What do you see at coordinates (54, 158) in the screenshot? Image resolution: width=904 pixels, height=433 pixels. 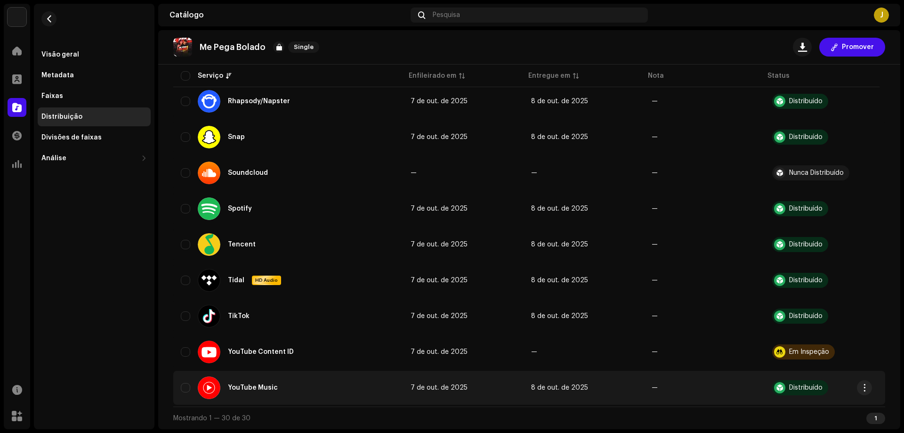 I see `div: Análise` at bounding box center [54, 158].